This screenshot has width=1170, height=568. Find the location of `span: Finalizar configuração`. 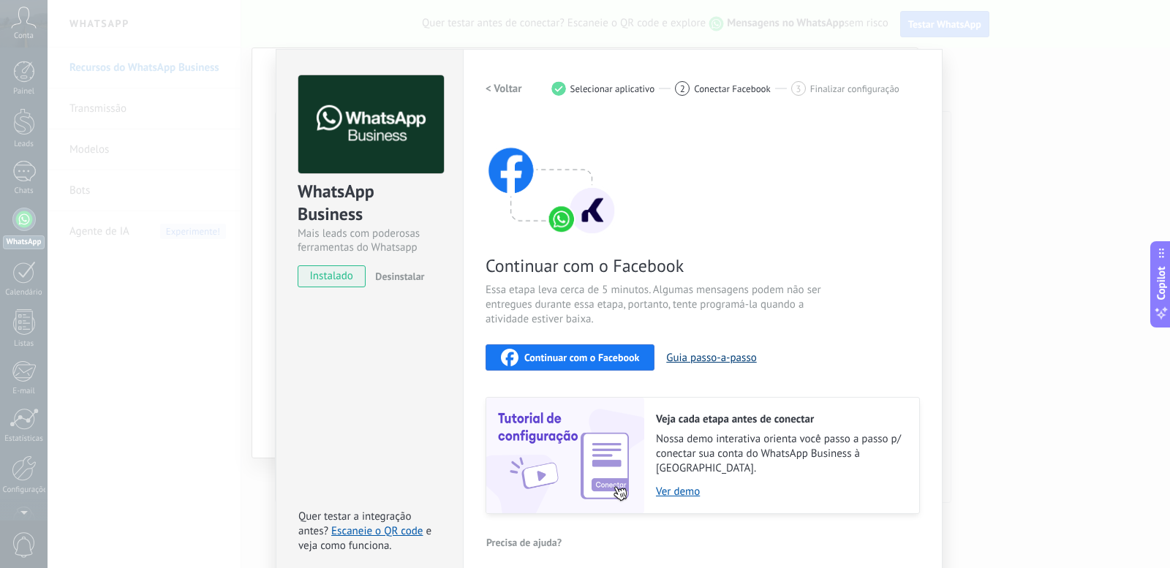

span: Finalizar configuração is located at coordinates (854, 88).